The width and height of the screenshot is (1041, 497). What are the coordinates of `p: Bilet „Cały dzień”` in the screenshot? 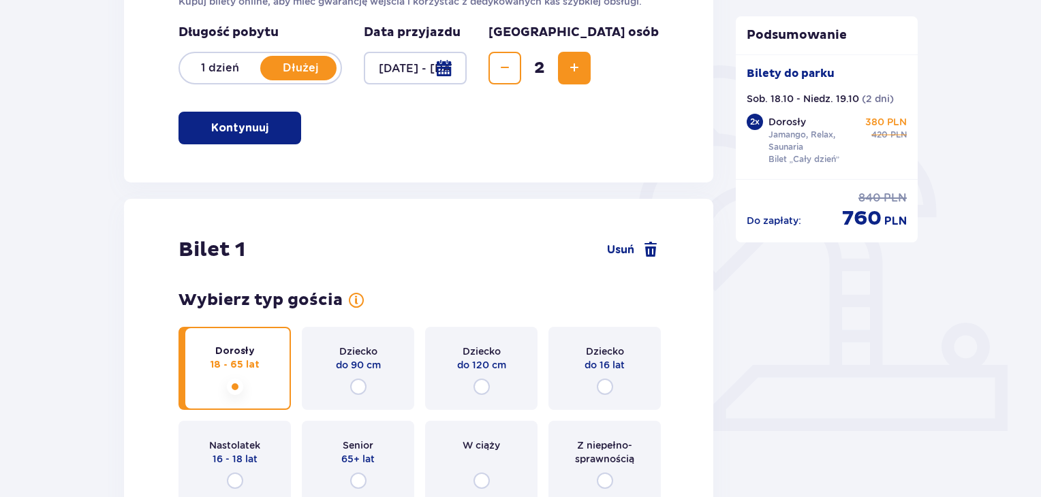 It's located at (804, 159).